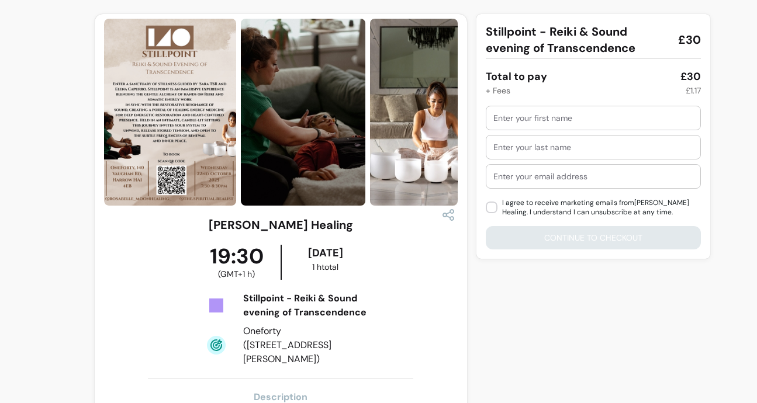 This screenshot has height=403, width=757. I want to click on img: https://d3pz9znudhj10h.cloudfront.net/80f581e1-38e3-4482-8edd-812f57898d5e, so click(170, 112).